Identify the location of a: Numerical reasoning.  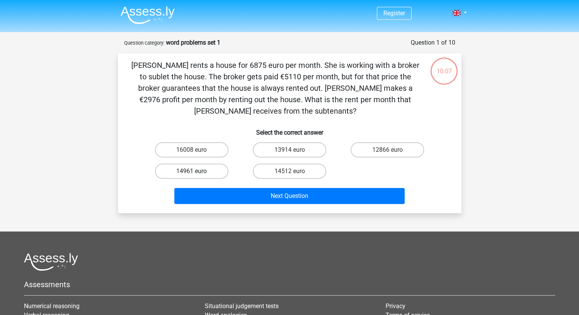
(52, 305).